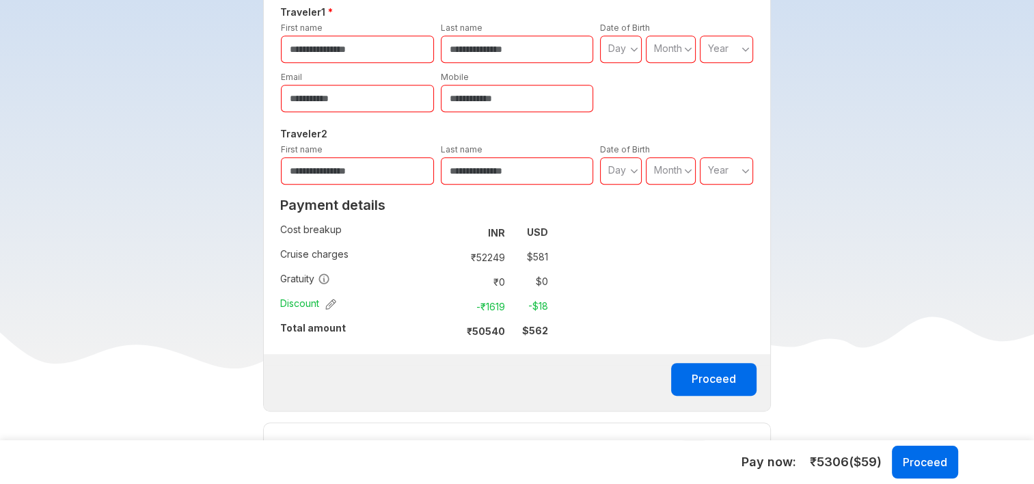  Describe the element at coordinates (364, 257) in the screenshot. I see `td: Cruise charges` at that location.